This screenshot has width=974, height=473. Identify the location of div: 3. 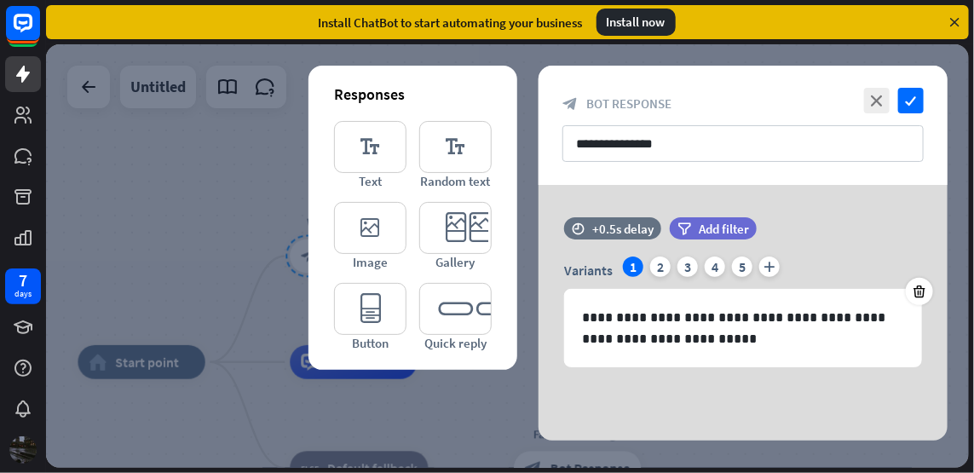
(687, 267).